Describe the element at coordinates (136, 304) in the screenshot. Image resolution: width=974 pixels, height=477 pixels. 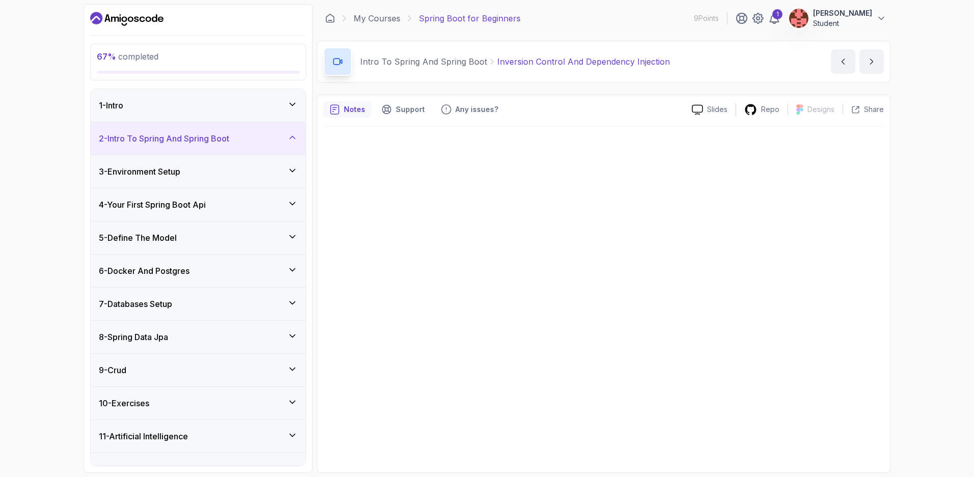
I see `h3: 7 - Databases Setup` at that location.